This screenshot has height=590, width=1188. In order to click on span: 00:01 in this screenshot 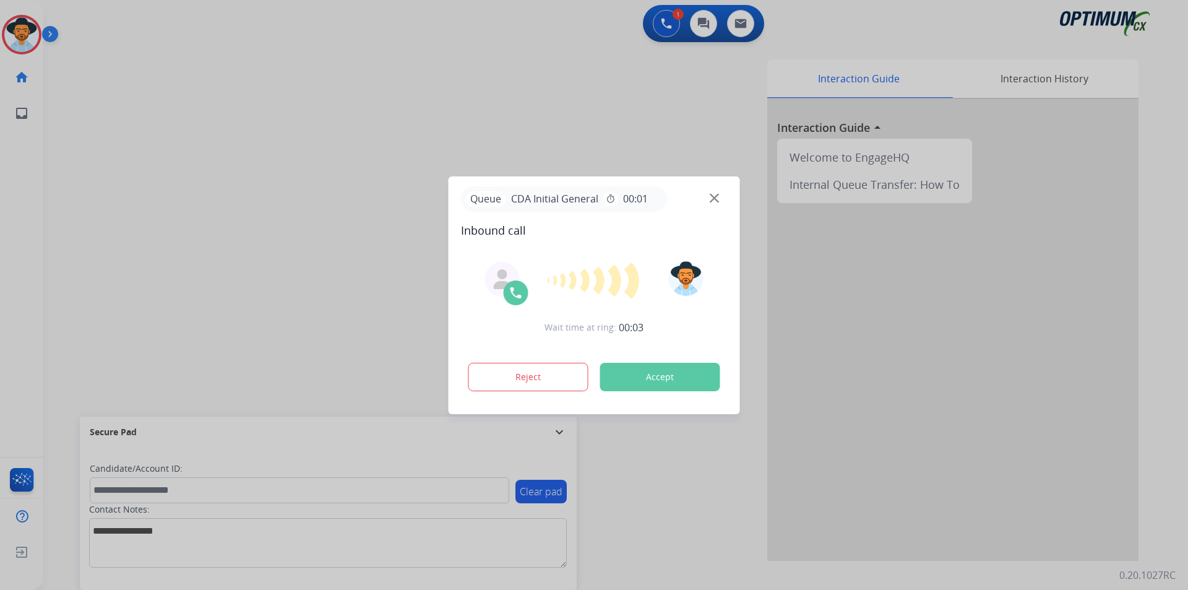, I will do `click(635, 199)`.